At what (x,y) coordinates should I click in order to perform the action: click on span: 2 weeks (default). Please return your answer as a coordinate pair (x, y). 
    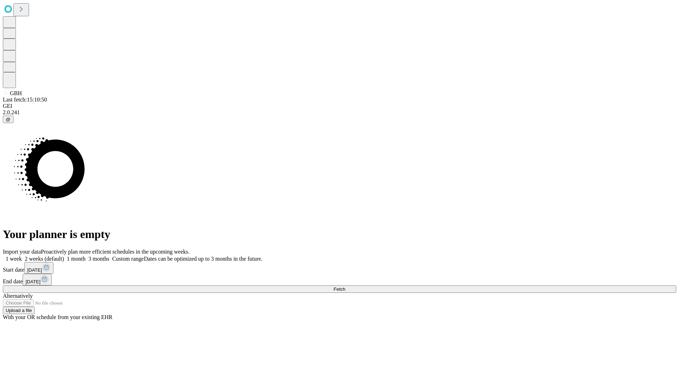
    Looking at the image, I should click on (44, 258).